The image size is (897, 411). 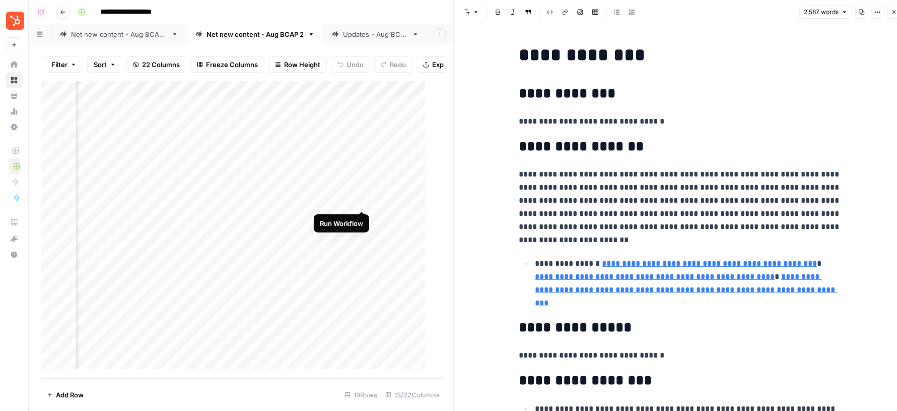 What do you see at coordinates (826, 12) in the screenshot?
I see `button: 2,587 words` at bounding box center [826, 12].